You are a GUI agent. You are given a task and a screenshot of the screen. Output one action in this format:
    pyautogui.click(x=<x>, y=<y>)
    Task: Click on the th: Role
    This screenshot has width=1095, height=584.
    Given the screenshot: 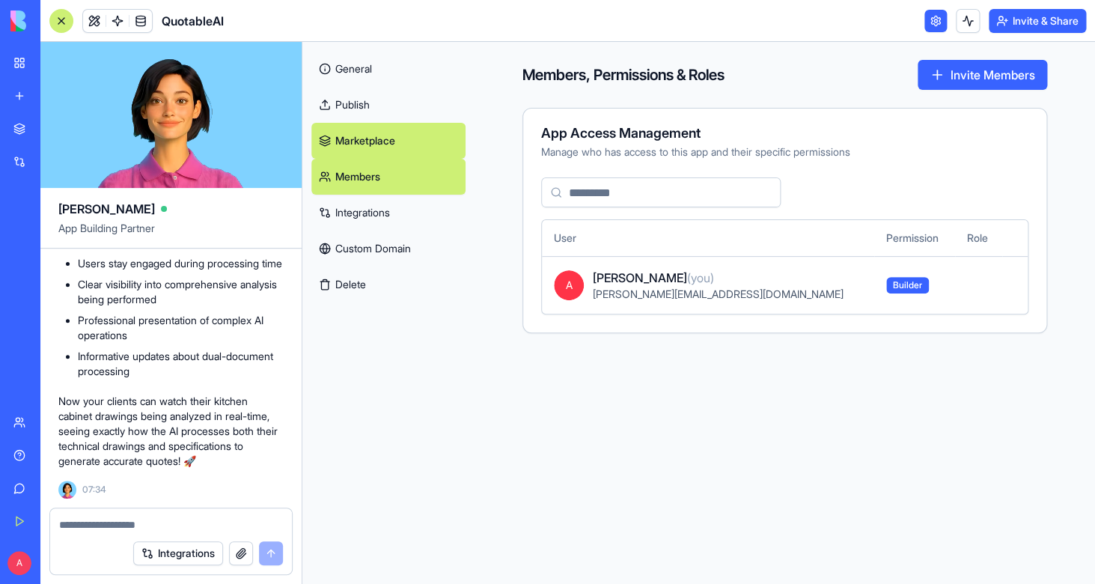 What is the action you would take?
    pyautogui.click(x=979, y=238)
    